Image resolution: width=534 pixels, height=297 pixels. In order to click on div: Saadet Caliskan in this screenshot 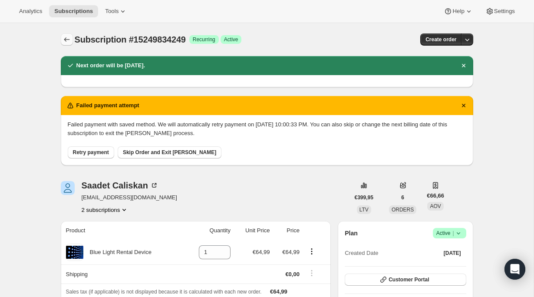, I will do `click(120, 185)`.